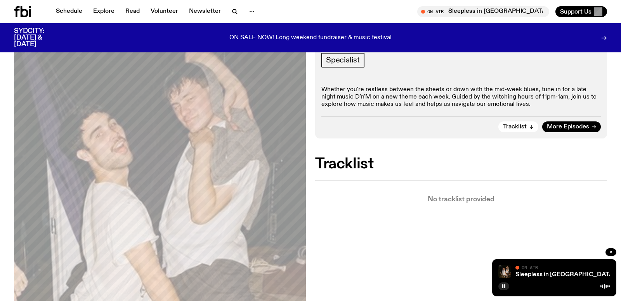 The width and height of the screenshot is (621, 301). I want to click on button: Support Us, so click(581, 12).